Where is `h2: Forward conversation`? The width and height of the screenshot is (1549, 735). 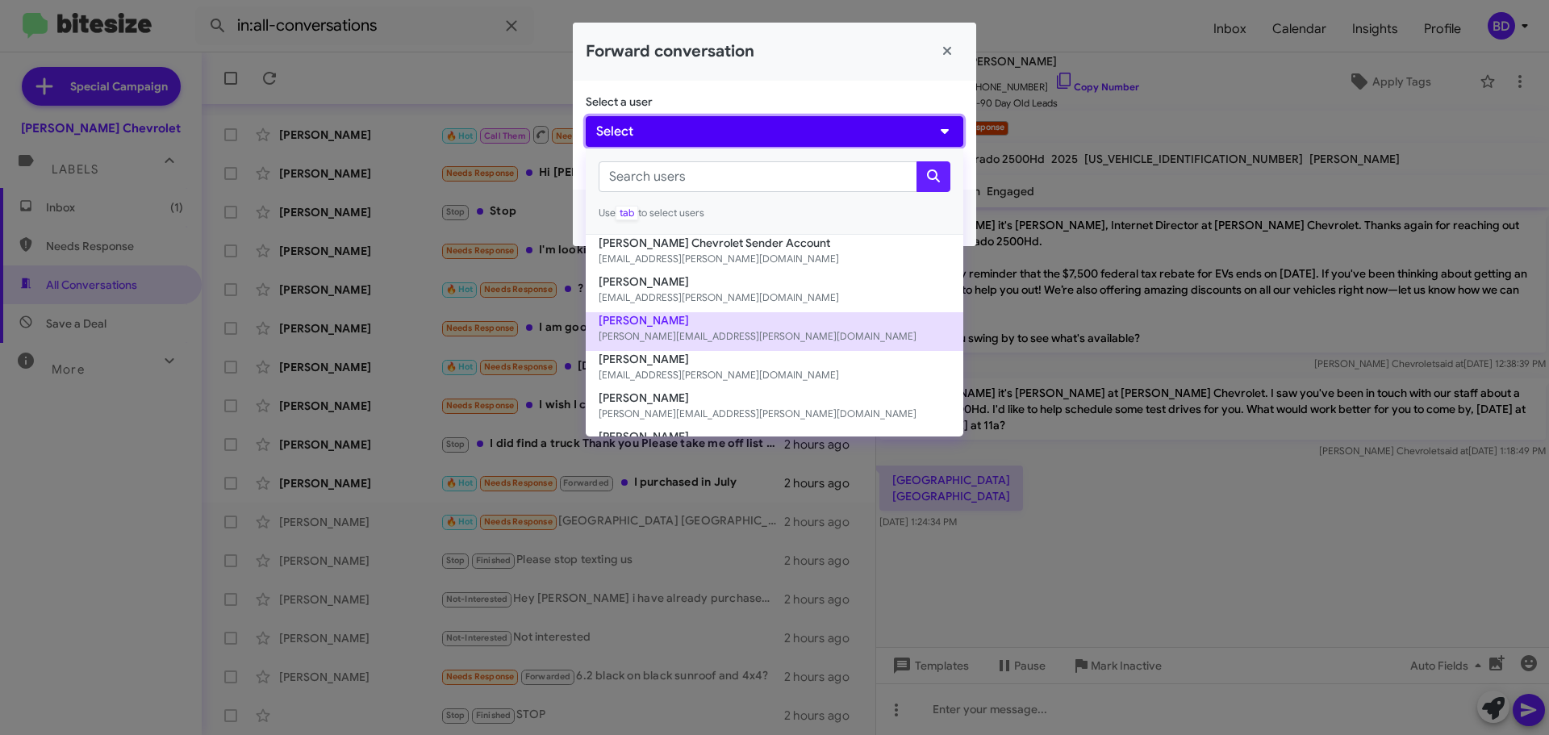
h2: Forward conversation is located at coordinates (670, 52).